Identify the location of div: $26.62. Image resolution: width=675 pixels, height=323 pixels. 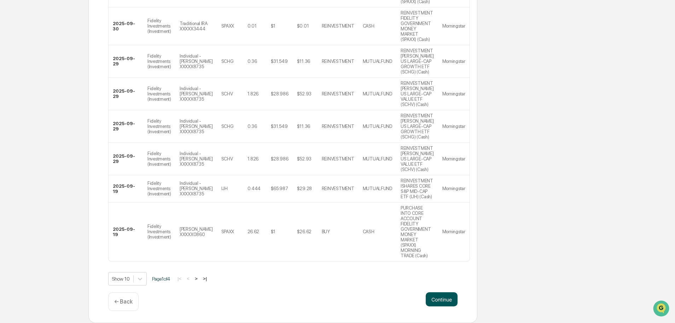
(304, 231).